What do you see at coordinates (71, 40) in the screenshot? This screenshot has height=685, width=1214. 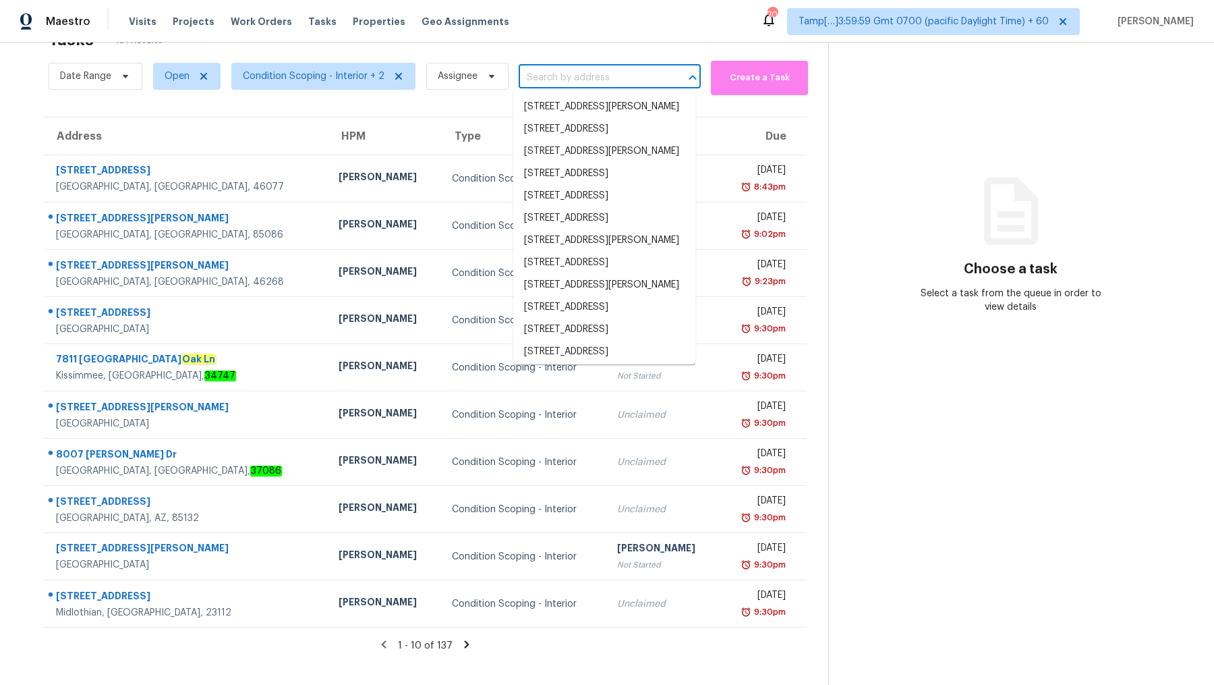 I see `h2: Tasks` at bounding box center [71, 40].